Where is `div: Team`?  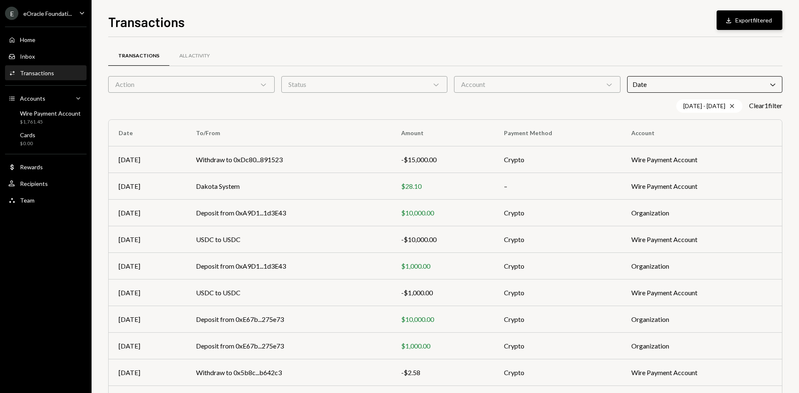 div: Team is located at coordinates (27, 200).